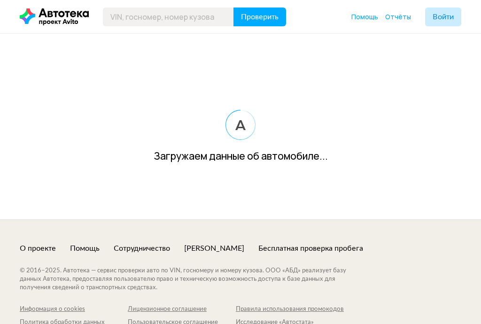 The height and width of the screenshot is (324, 481). What do you see at coordinates (364, 16) in the screenshot?
I see `span: Помощь` at bounding box center [364, 16].